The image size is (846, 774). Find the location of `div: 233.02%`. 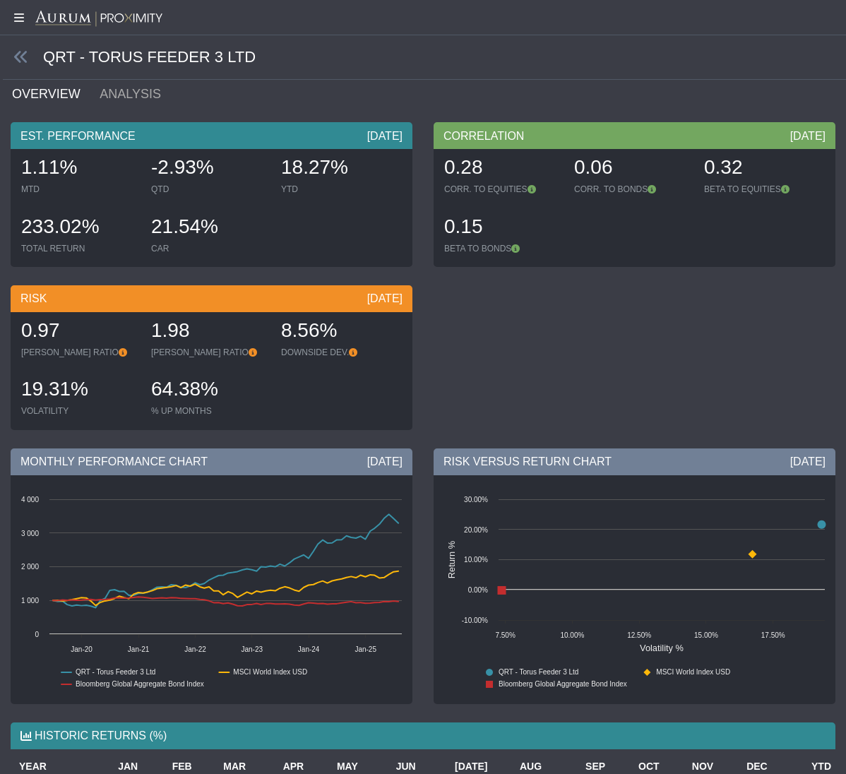

div: 233.02% is located at coordinates (79, 228).